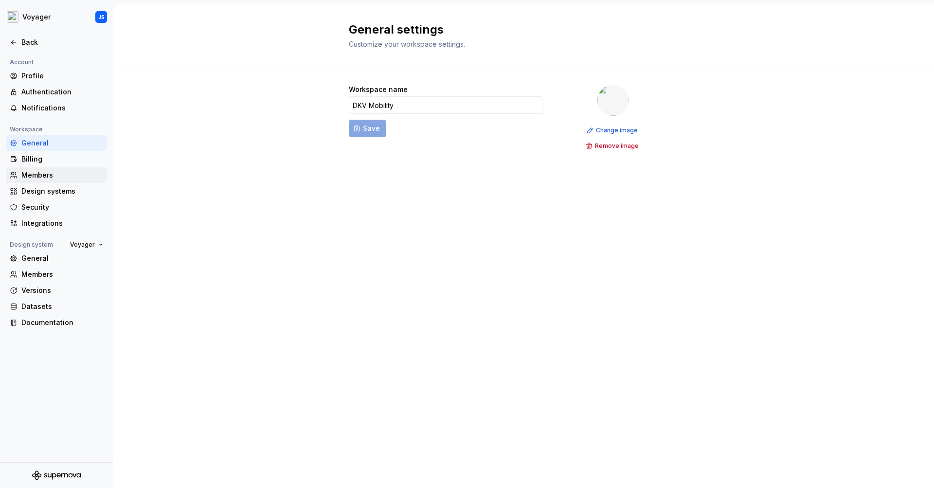  I want to click on a: Authentication, so click(56, 92).